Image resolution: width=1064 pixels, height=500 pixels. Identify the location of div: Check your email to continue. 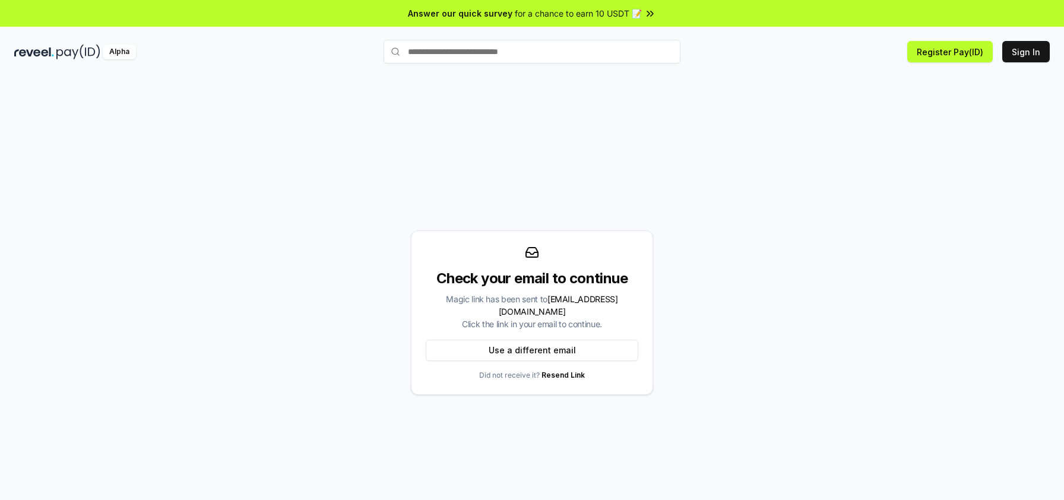
(532, 279).